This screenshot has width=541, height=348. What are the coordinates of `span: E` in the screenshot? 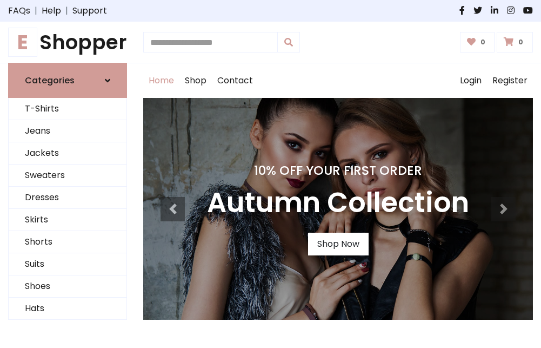 It's located at (23, 42).